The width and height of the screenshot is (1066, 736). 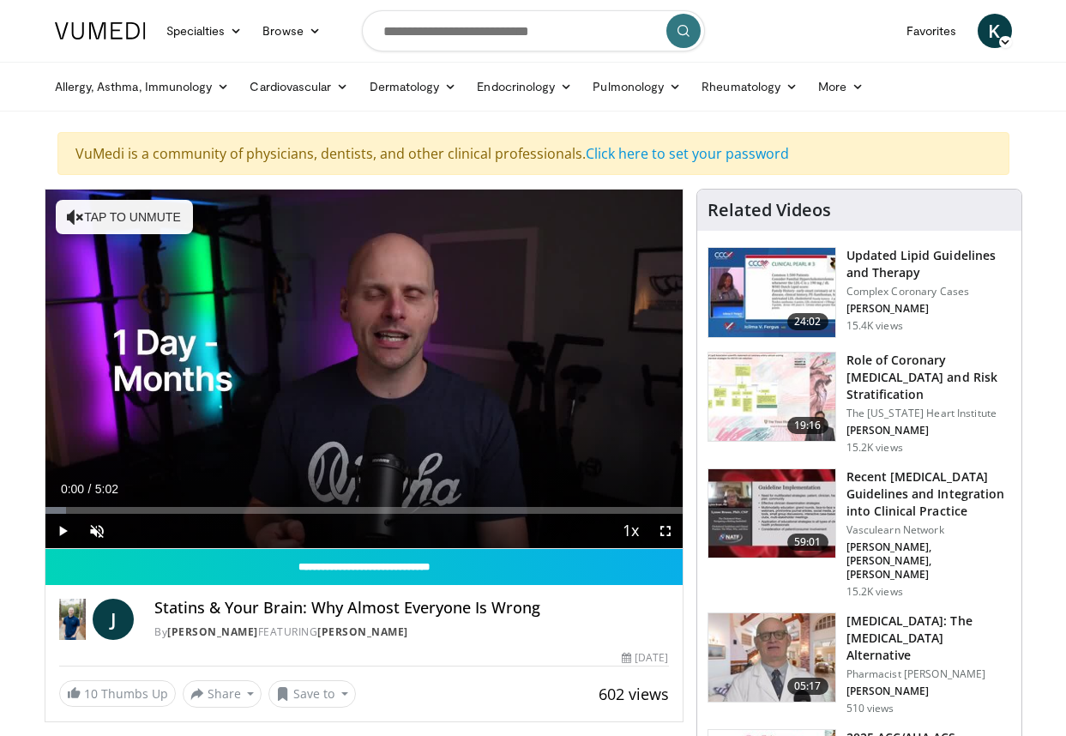 What do you see at coordinates (769, 210) in the screenshot?
I see `h4: Related Videos` at bounding box center [769, 210].